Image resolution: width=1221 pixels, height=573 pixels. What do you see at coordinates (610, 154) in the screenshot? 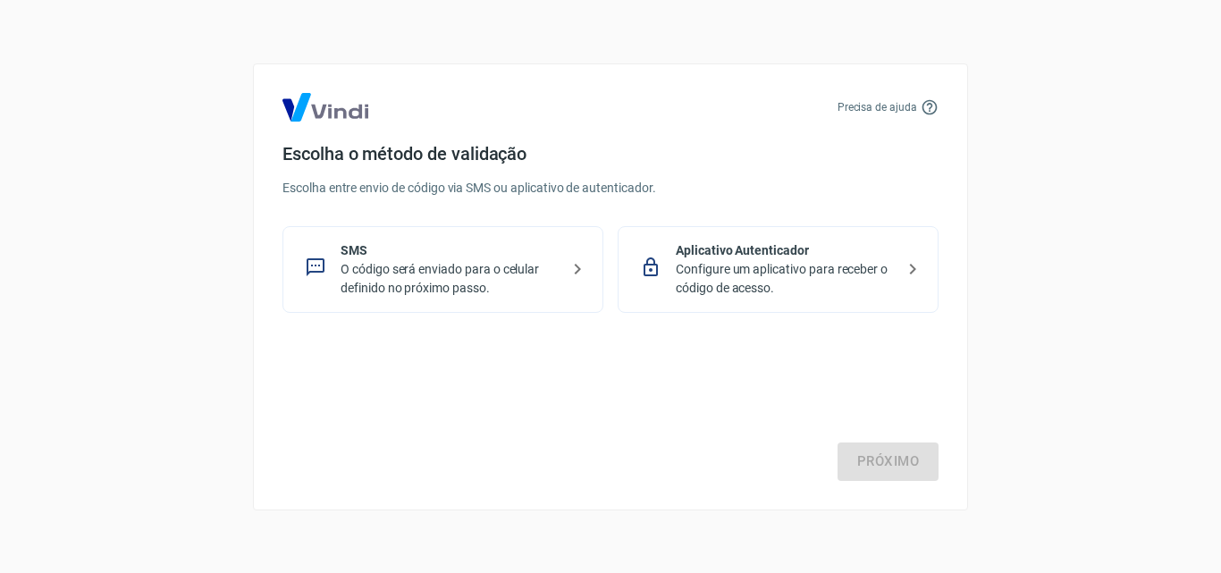
I see `h4: Escolha o método de validação` at bounding box center [610, 154].